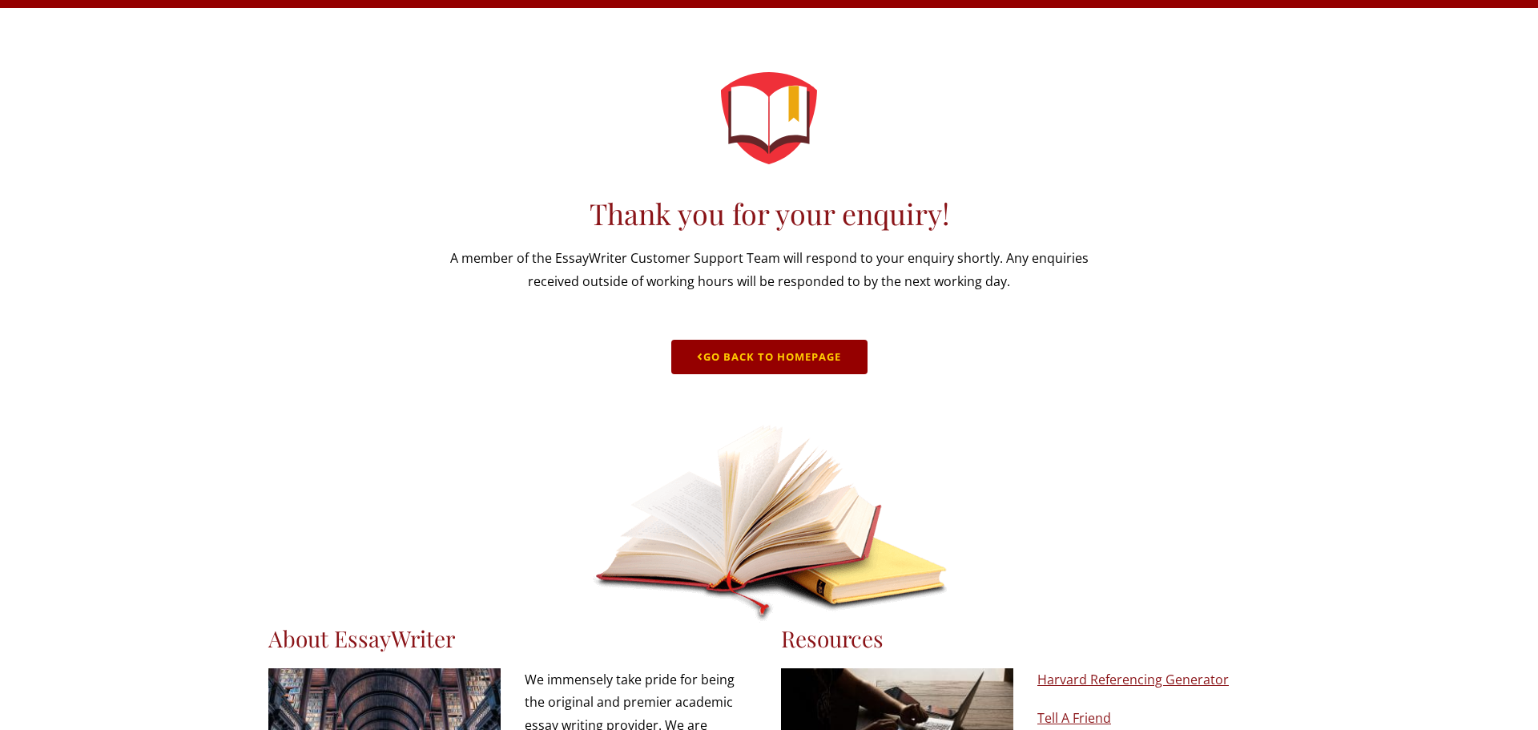  What do you see at coordinates (769, 270) in the screenshot?
I see `p: A member of the EssayWriter Customer Support Team will respond to your enquiry shortly. Any enqui...` at bounding box center [769, 270].